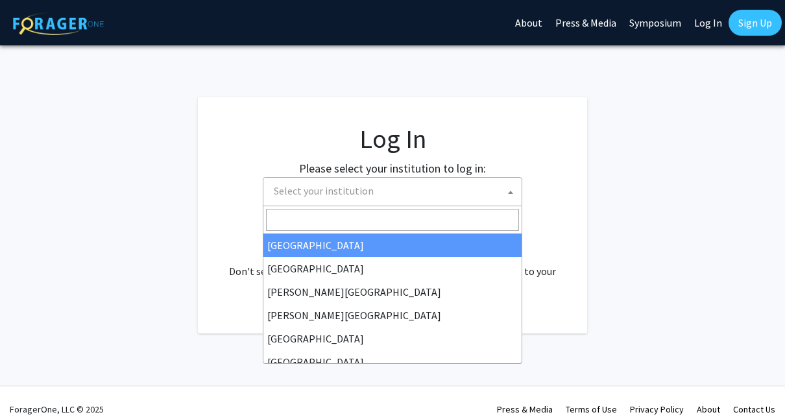  Describe the element at coordinates (58, 23) in the screenshot. I see `img: ForagerOne Logo` at that location.